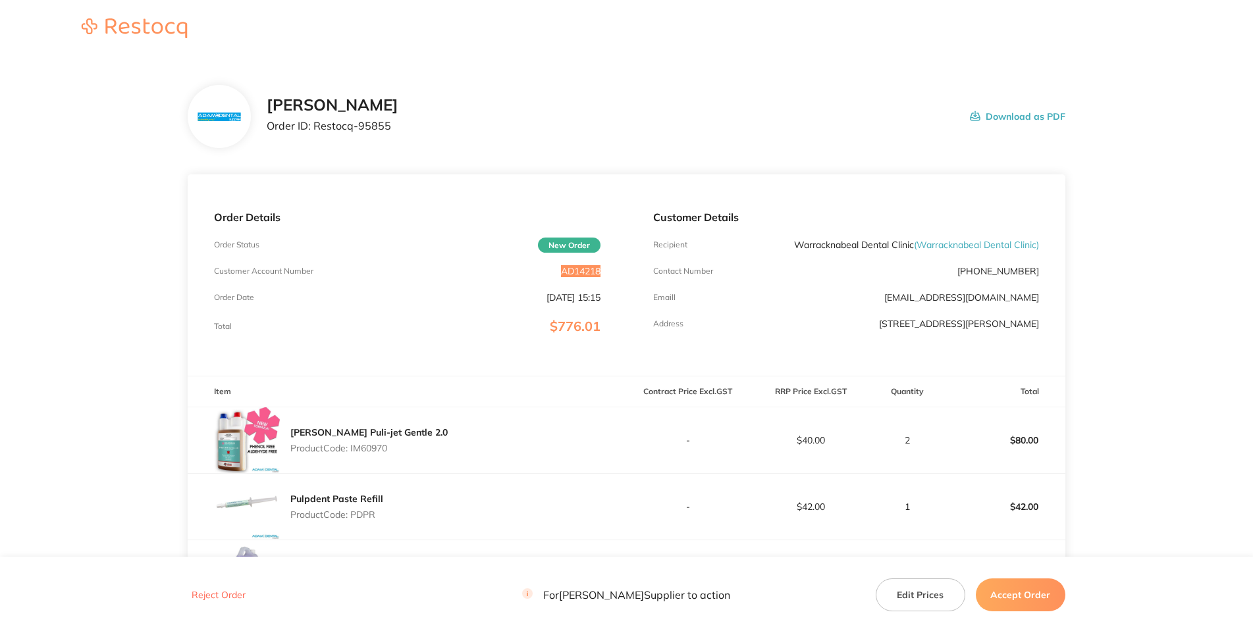 This screenshot has width=1253, height=633. What do you see at coordinates (134, 28) in the screenshot?
I see `img: Restocq logo` at bounding box center [134, 28].